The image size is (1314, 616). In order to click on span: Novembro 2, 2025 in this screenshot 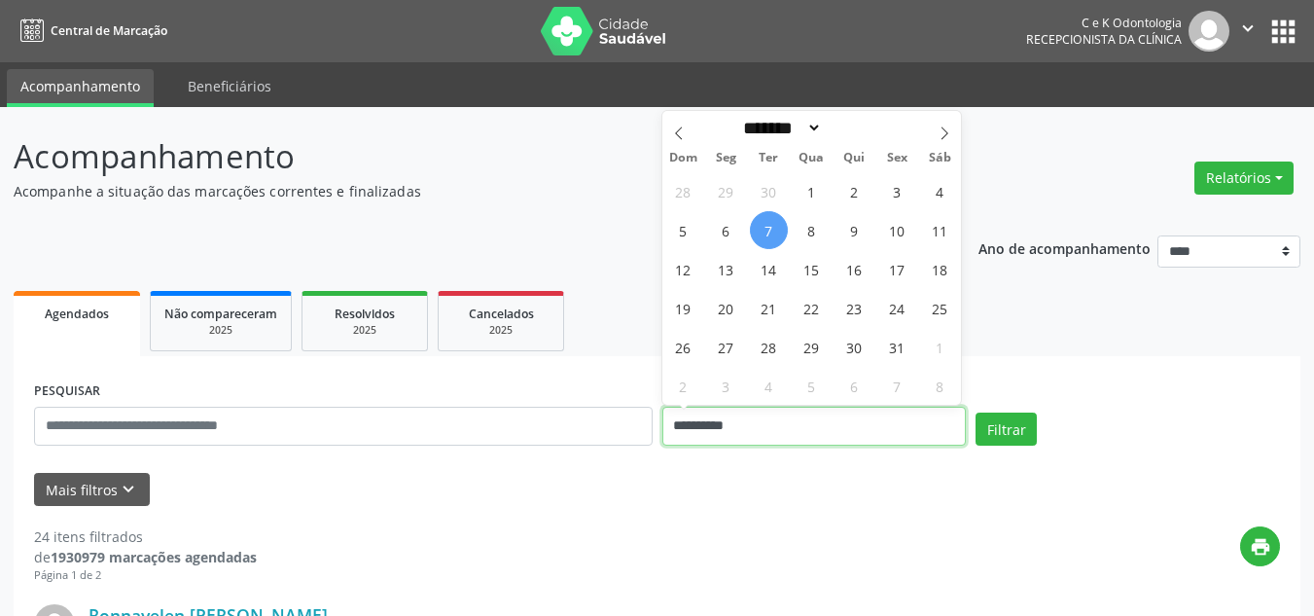, I will do `click(683, 385)`.